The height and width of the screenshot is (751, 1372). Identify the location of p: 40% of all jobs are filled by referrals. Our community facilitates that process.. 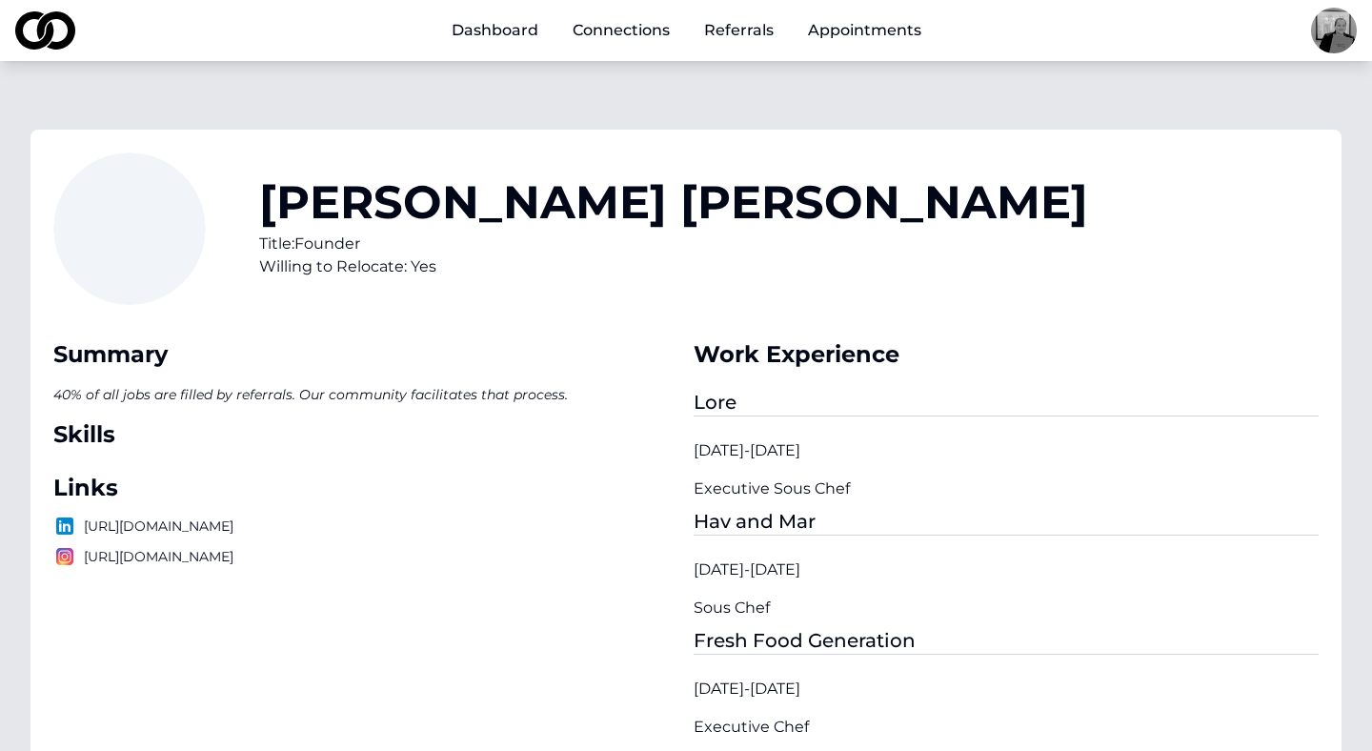
(366, 394).